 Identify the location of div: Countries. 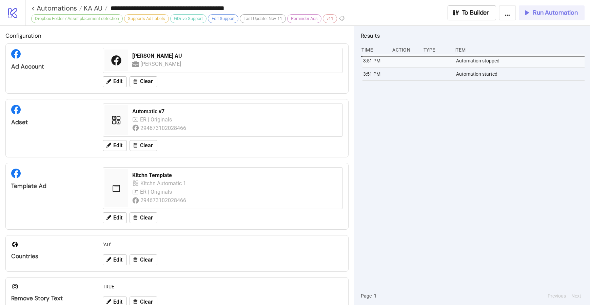
(51, 256).